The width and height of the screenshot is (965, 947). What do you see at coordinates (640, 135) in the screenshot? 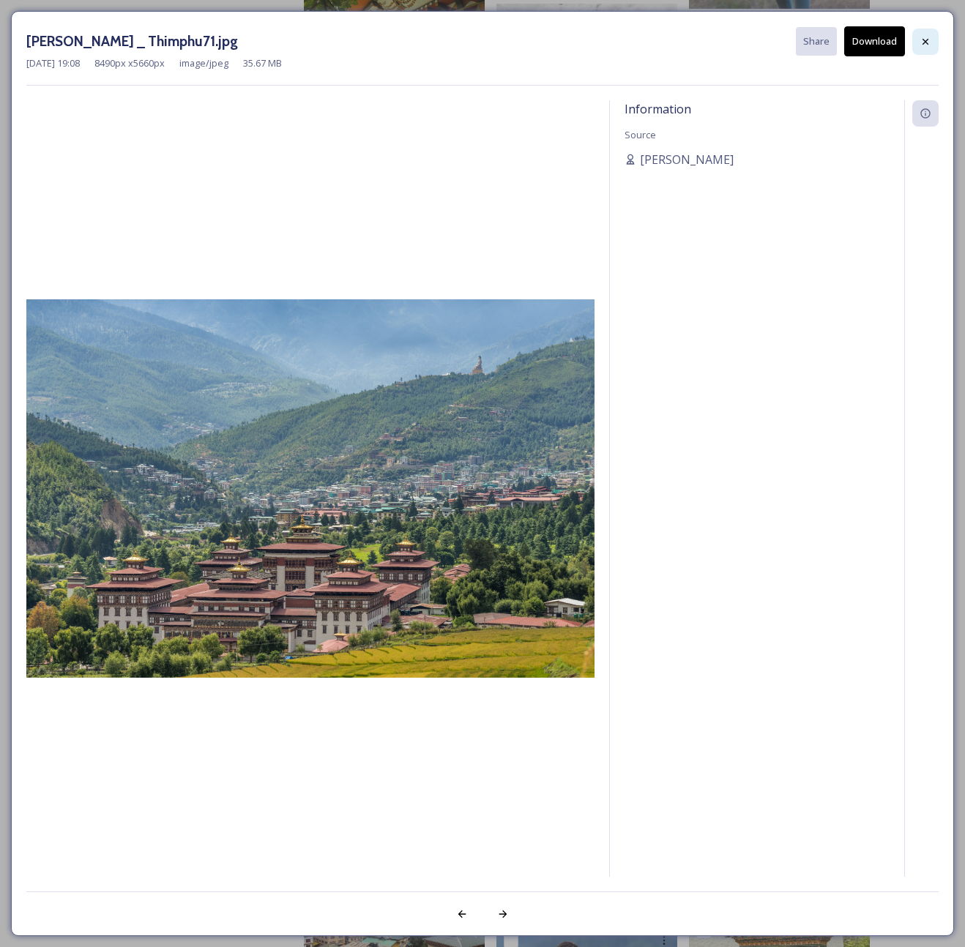
I see `span: Source` at bounding box center [640, 135].